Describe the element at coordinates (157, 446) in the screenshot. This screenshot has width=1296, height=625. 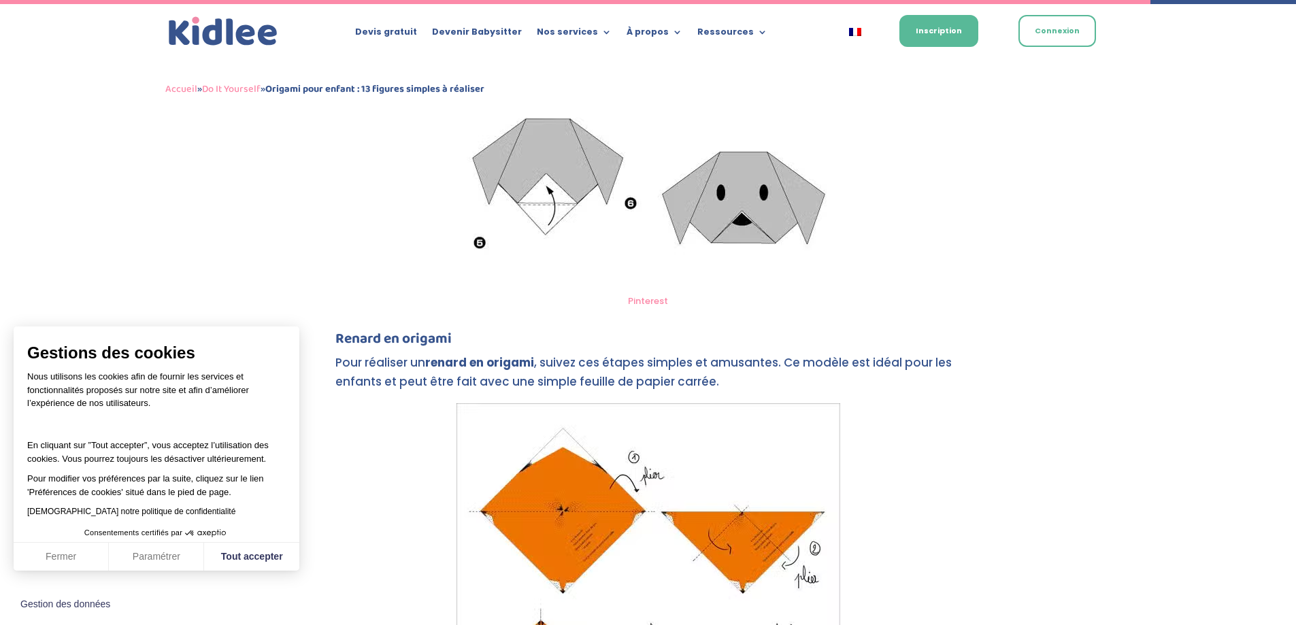
I see `p: En cliquant sur ”Tout accepter”, vous acceptez l’utilisation des cookies. Vous pourrez toujours l...` at that location.